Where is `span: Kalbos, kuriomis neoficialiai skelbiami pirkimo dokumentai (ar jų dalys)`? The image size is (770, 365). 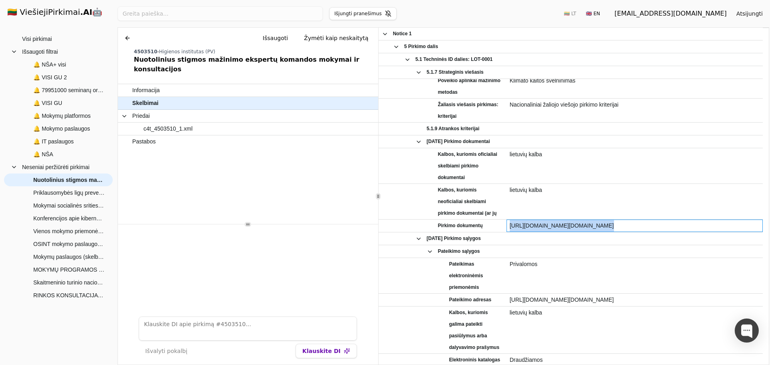
span: Kalbos, kuriomis neoficialiai skelbiami pirkimo dokumentai (ar jų dalys) is located at coordinates (470, 208).